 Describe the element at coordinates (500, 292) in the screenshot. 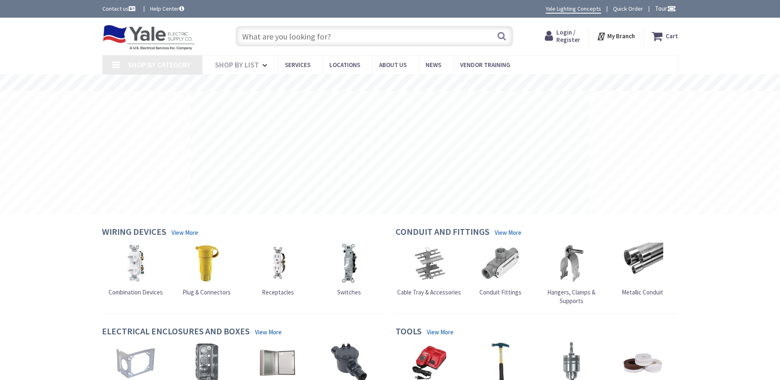

I see `span: Conduit Fittings` at that location.